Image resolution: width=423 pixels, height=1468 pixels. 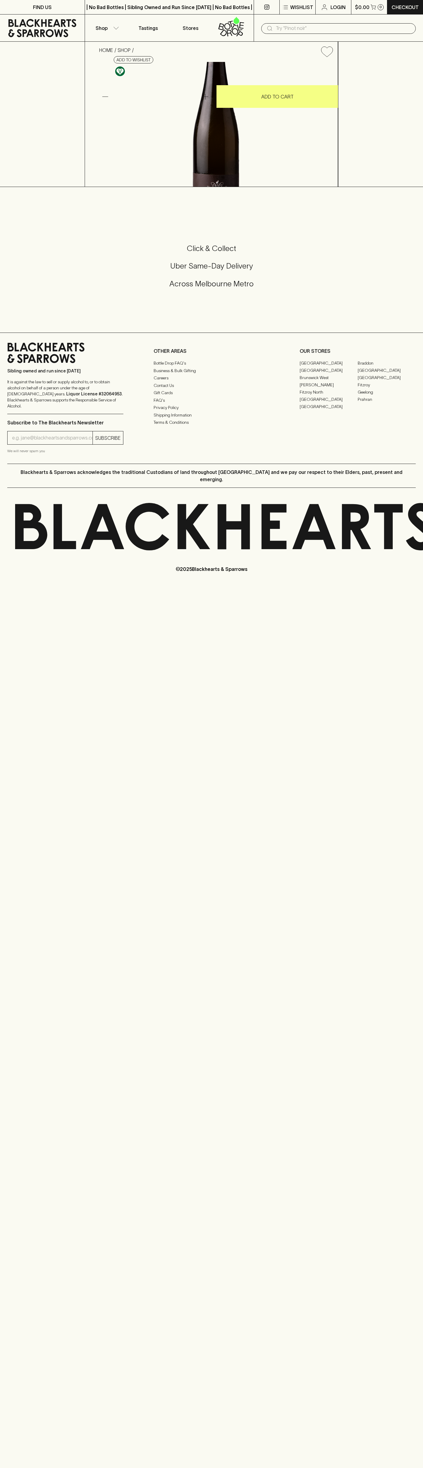 What do you see at coordinates (108, 438) in the screenshot?
I see `p: SUBSCRIBE` at bounding box center [108, 438].